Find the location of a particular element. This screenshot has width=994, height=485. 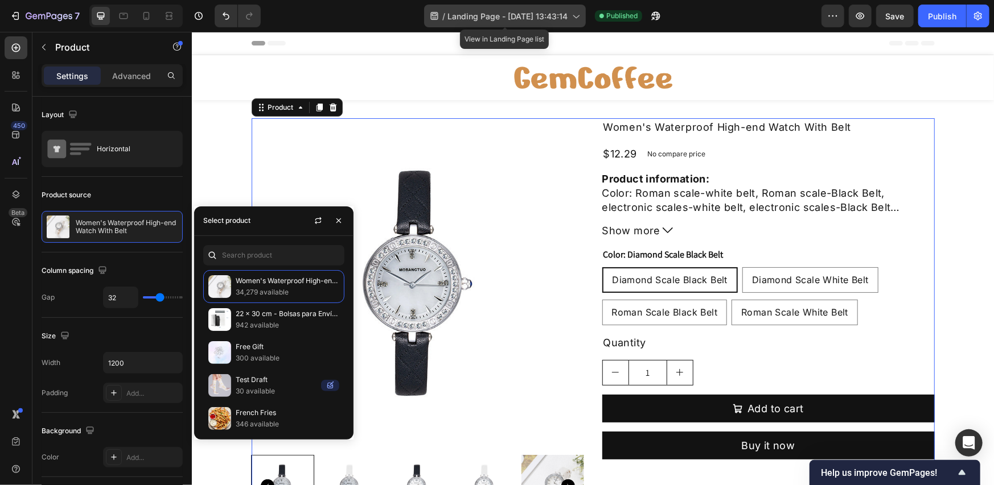

p: 7 is located at coordinates (77, 16).